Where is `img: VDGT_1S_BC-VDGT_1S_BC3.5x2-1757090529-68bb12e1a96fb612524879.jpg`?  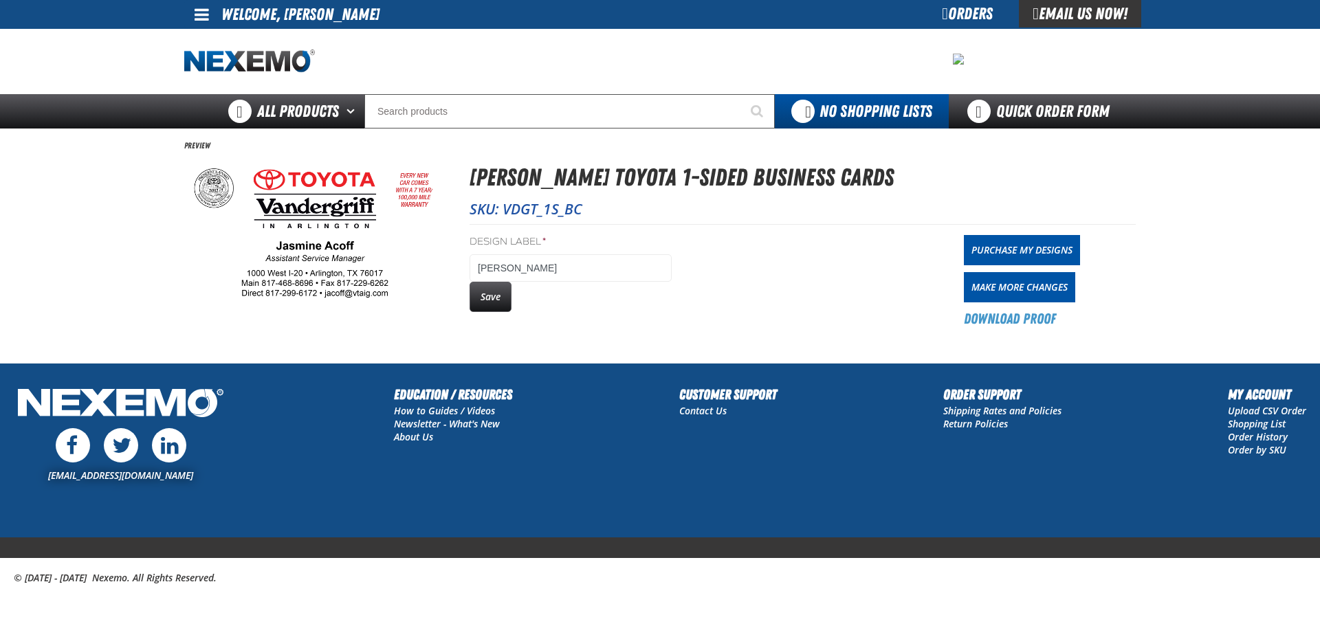 img: VDGT_1S_BC-VDGT_1S_BC3.5x2-1757090529-68bb12e1a96fb612524879.jpg is located at coordinates (315, 234).